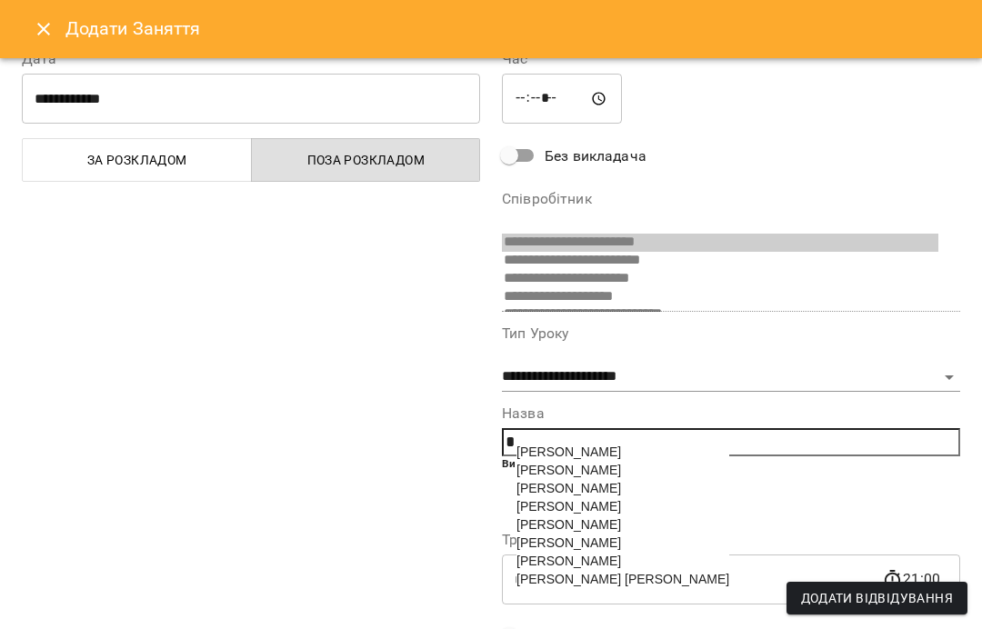 The height and width of the screenshot is (629, 982). Describe the element at coordinates (731, 414) in the screenshot. I see `label: Назва` at that location.